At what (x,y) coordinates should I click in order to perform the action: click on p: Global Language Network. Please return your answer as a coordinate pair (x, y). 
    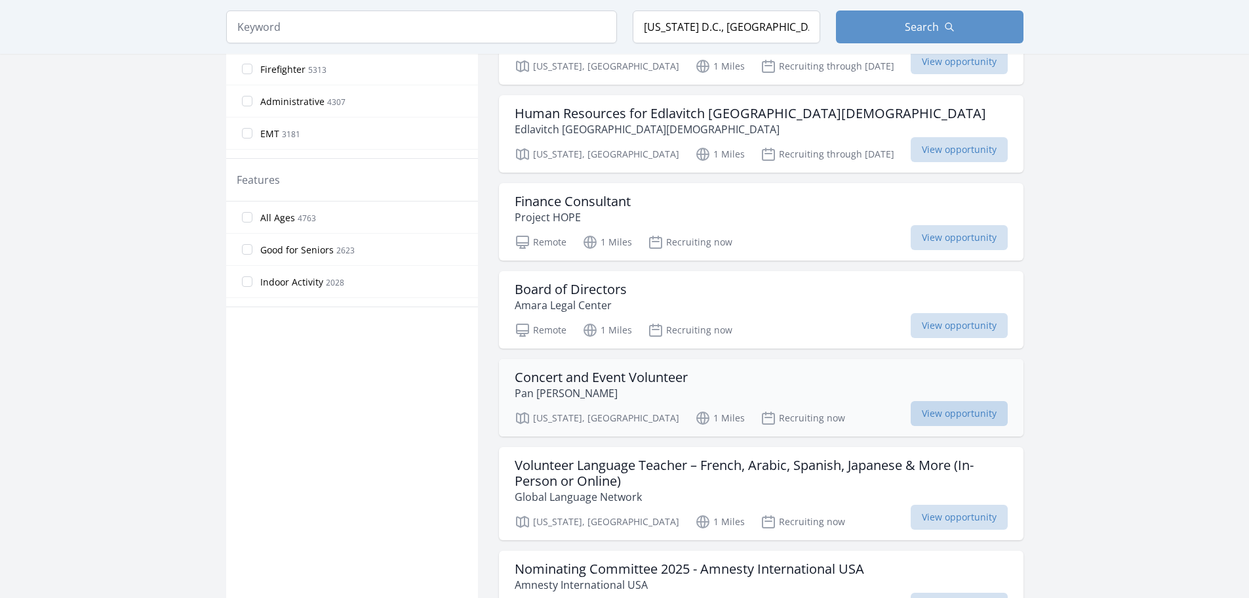
    Looking at the image, I should click on (761, 497).